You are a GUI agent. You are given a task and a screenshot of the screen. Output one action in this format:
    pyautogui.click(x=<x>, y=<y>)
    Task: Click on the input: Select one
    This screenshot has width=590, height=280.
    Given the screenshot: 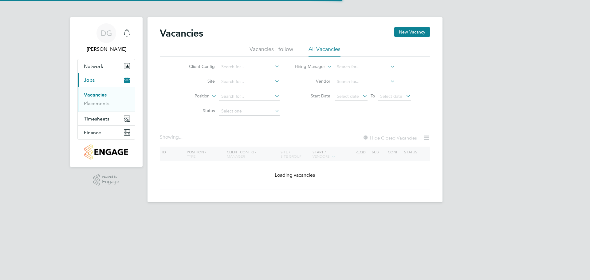 What is the action you would take?
    pyautogui.click(x=249, y=111)
    